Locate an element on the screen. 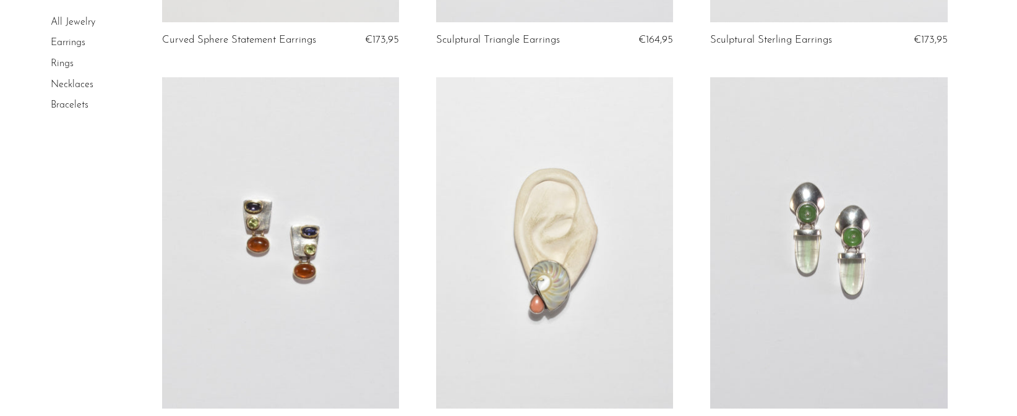 This screenshot has width=1017, height=416. a: Necklaces is located at coordinates (72, 85).